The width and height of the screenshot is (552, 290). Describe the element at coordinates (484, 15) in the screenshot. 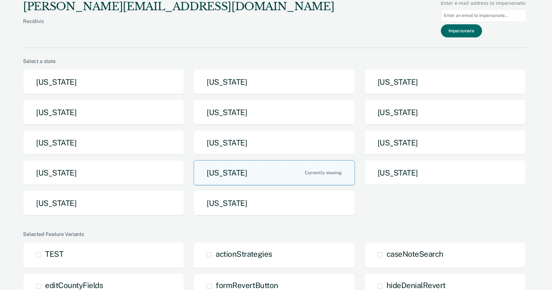

I see `input: Enter an email to impersonate...` at that location.